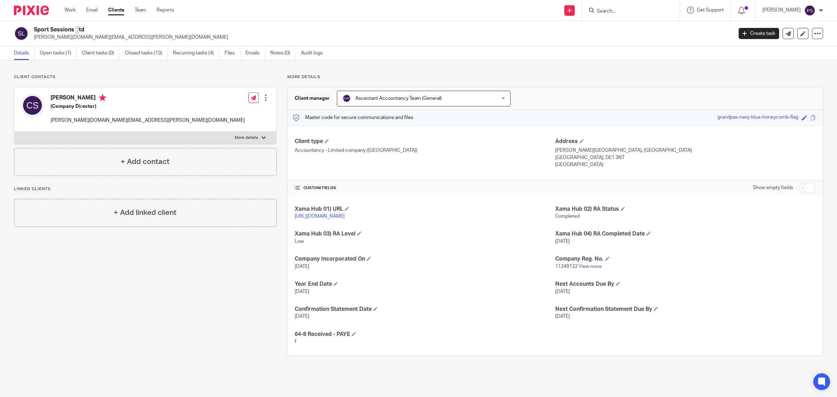 The width and height of the screenshot is (837, 397). What do you see at coordinates (627, 12) in the screenshot?
I see `input: Search` at bounding box center [627, 12].